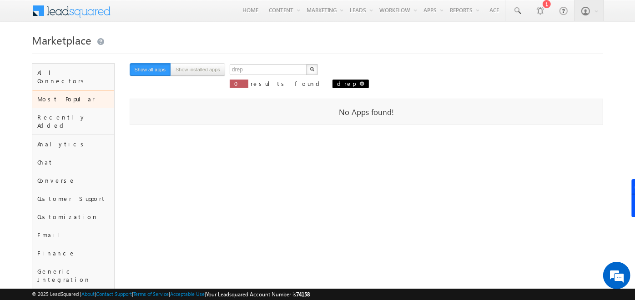  What do you see at coordinates (171, 294) in the screenshot?
I see `span: © 2025 LeadSquared | | | | |` at bounding box center [171, 294].